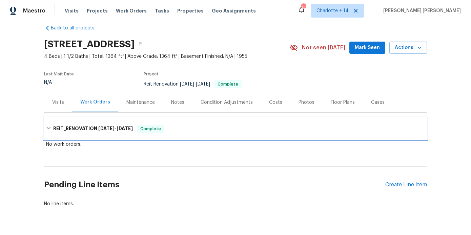 Image resolution: width=471 pixels, height=235 pixels. I want to click on div: 333, so click(303, 7).